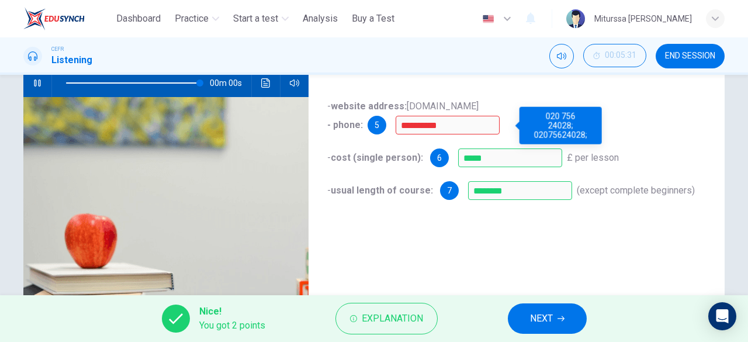  I want to click on input: 3 hours; 3 hrs; three hours; three hrs;, so click(520, 190).